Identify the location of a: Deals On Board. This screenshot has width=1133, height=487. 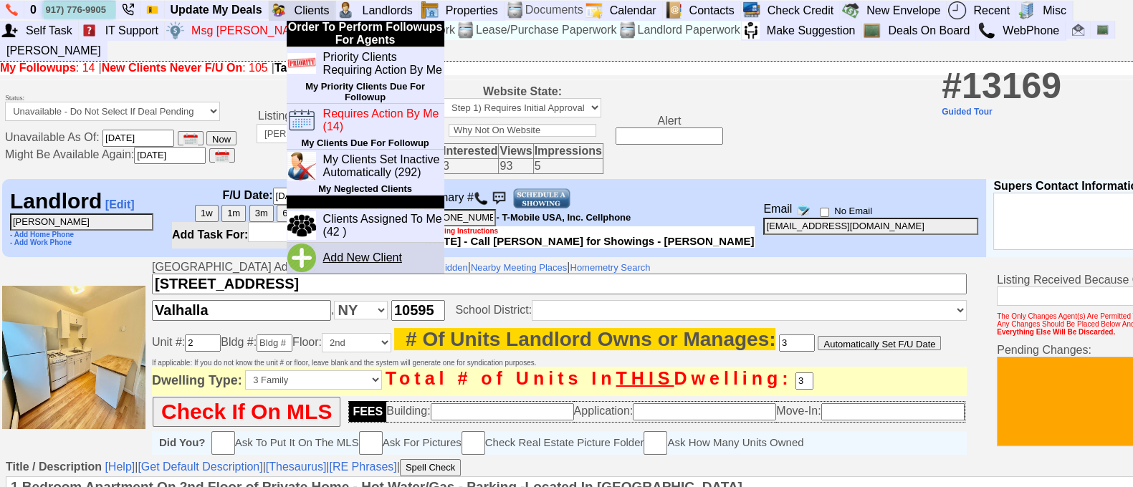
(929, 31).